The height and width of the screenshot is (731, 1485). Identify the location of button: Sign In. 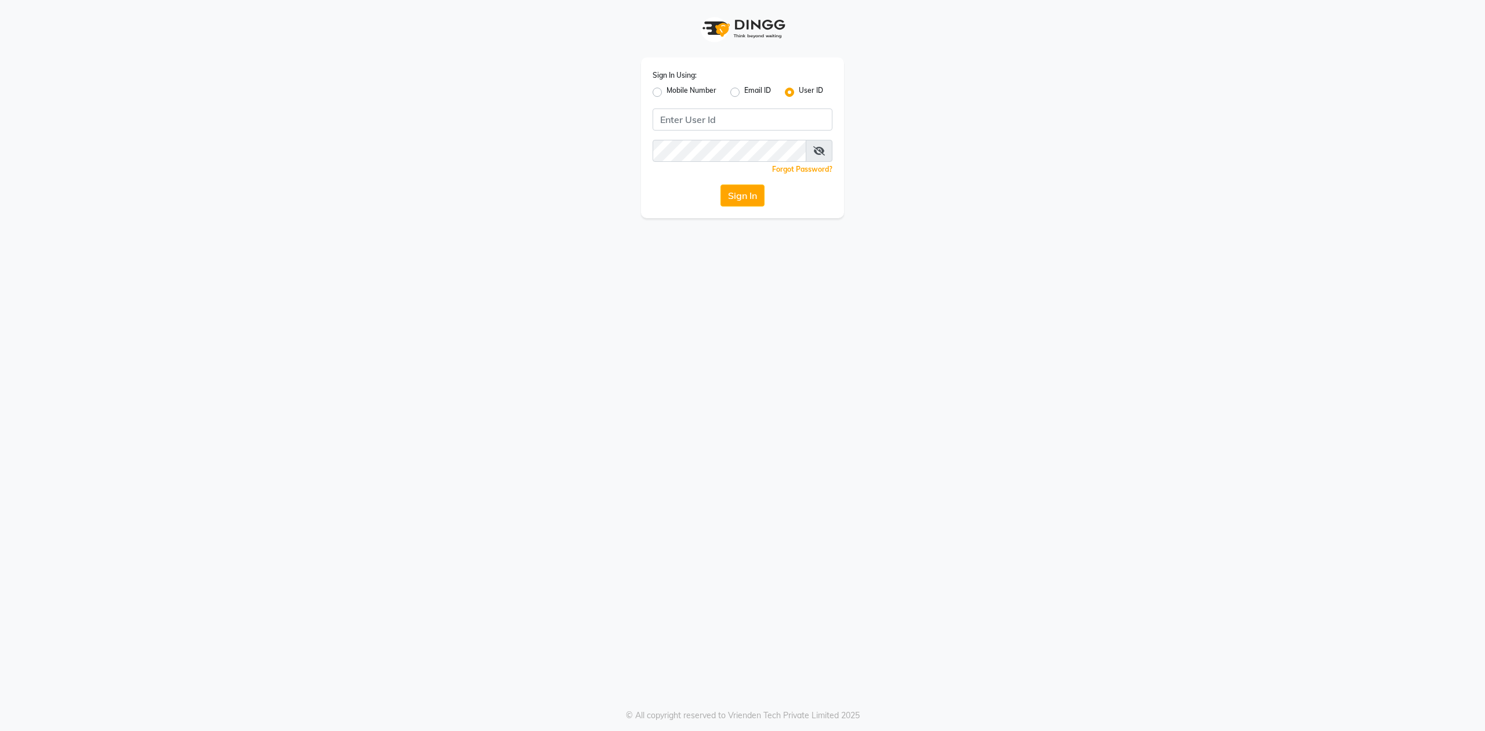
(743, 195).